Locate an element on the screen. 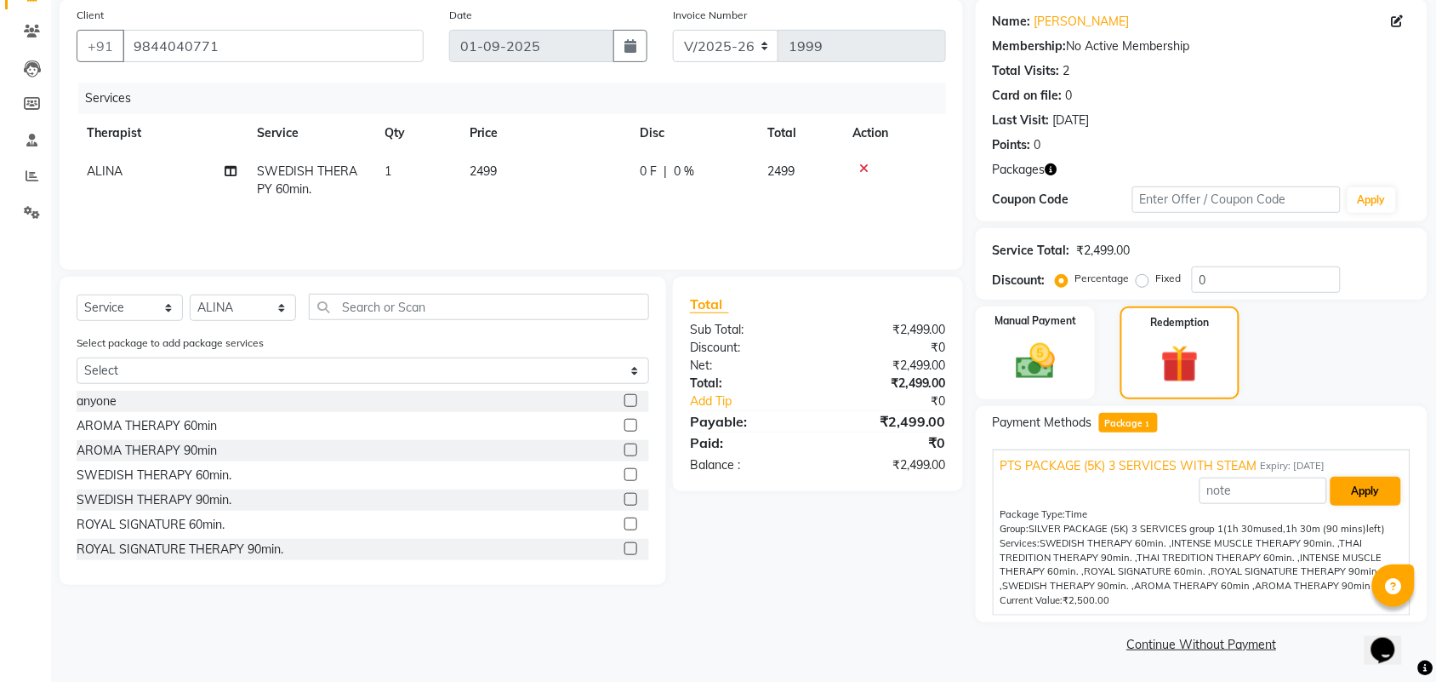 This screenshot has width=1436, height=682. div: Paid: is located at coordinates (748, 442).